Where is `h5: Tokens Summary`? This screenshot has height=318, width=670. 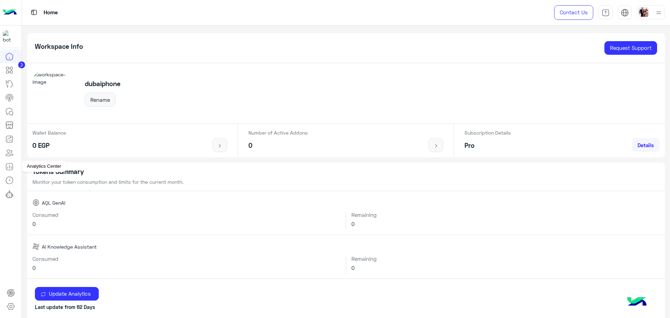
h5: Tokens Summary is located at coordinates (346, 172).